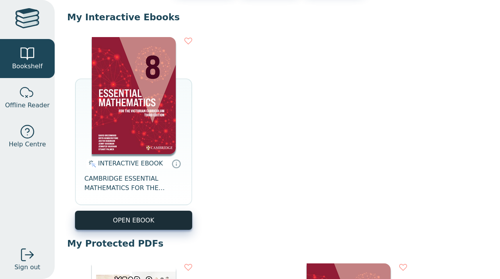 The height and width of the screenshot is (279, 500). Describe the element at coordinates (176, 164) in the screenshot. I see `a: Interactive eBooks are accessed online via the publisher’s portal. They contain interactive resou...` at that location.